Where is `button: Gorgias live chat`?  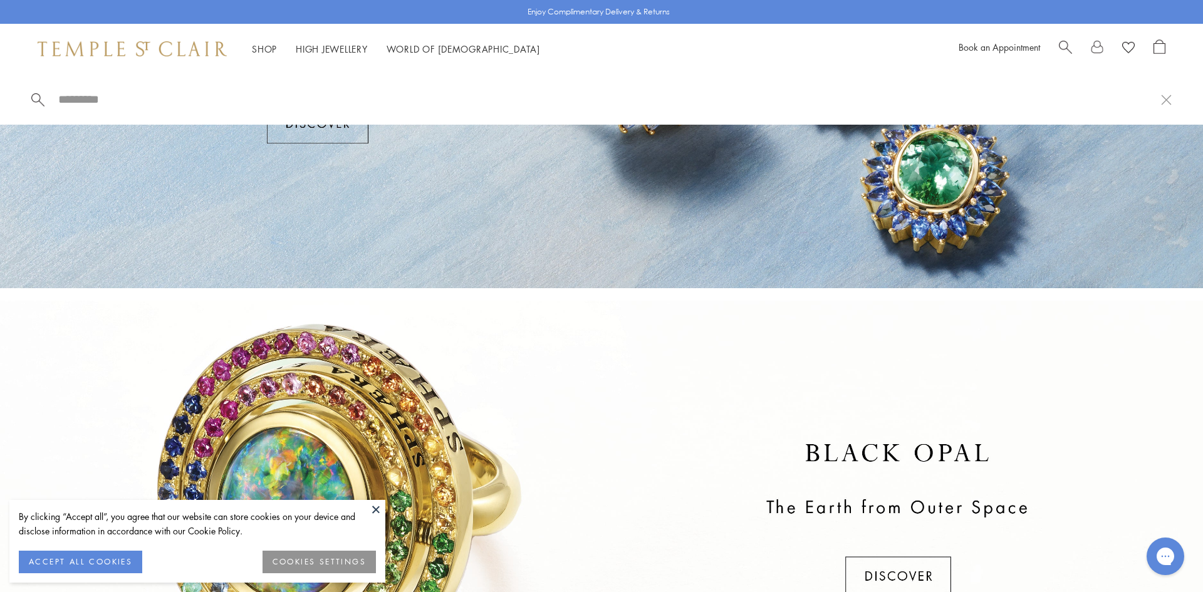
button: Gorgias live chat is located at coordinates (25, 23).